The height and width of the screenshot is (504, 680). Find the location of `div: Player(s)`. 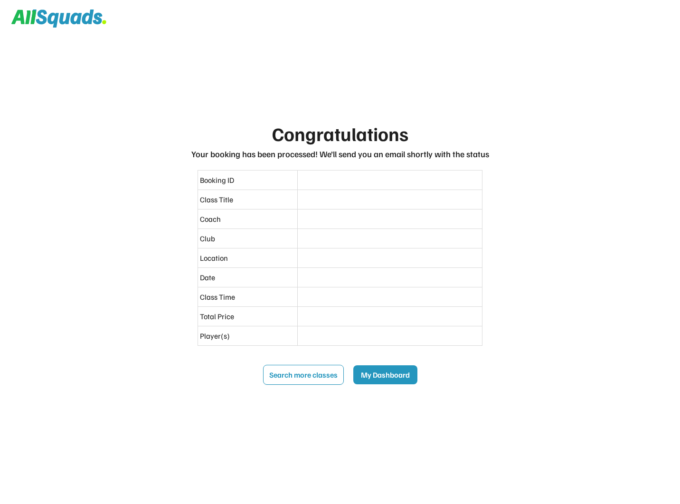

div: Player(s) is located at coordinates (247, 336).